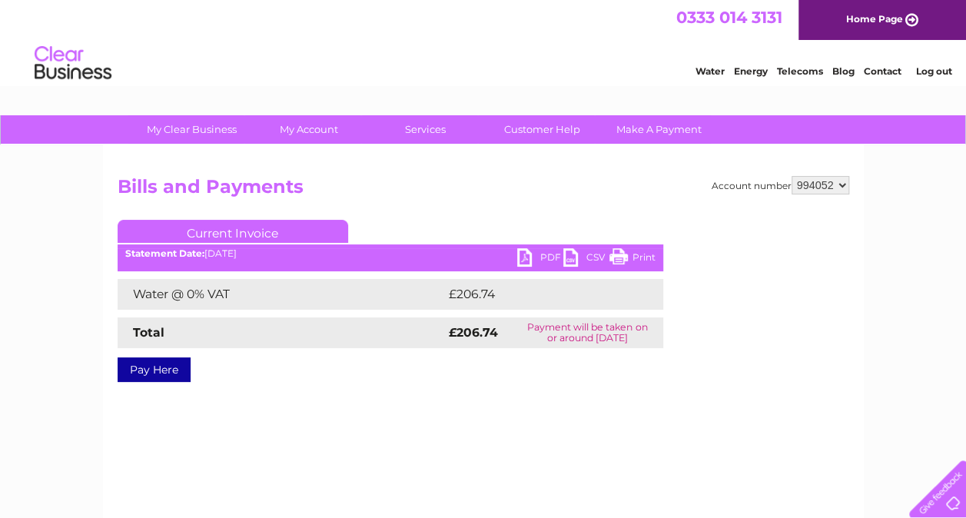 The width and height of the screenshot is (966, 518). Describe the element at coordinates (73, 63) in the screenshot. I see `img: logo.png` at that location.